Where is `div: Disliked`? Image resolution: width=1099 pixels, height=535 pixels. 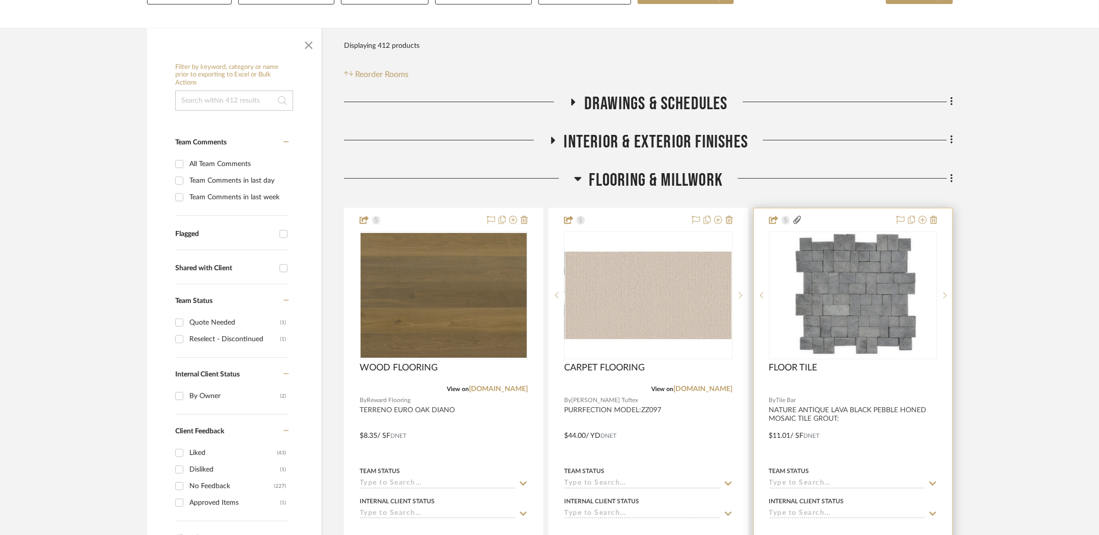
div: Disliked is located at coordinates (235, 470).